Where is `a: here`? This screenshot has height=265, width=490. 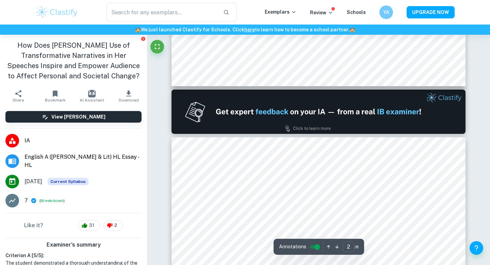 a: here is located at coordinates (250, 30).